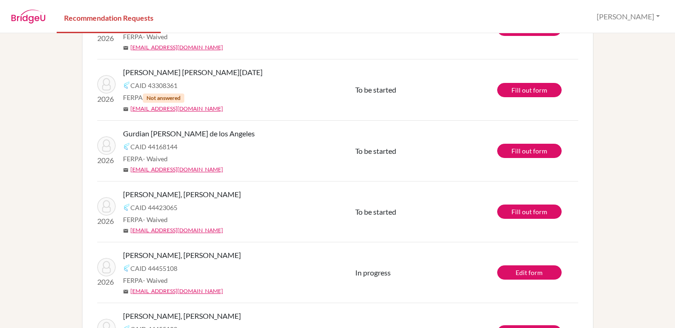 This screenshot has height=328, width=675. I want to click on a: Edit form, so click(529, 272).